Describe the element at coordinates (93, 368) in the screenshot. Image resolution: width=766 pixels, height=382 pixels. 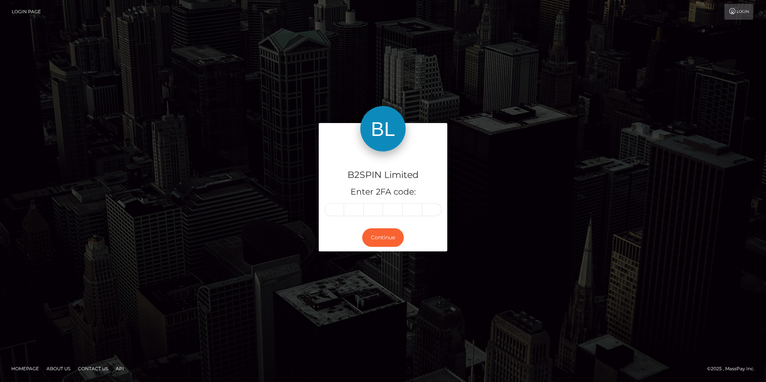
I see `a: Contact Us` at that location.